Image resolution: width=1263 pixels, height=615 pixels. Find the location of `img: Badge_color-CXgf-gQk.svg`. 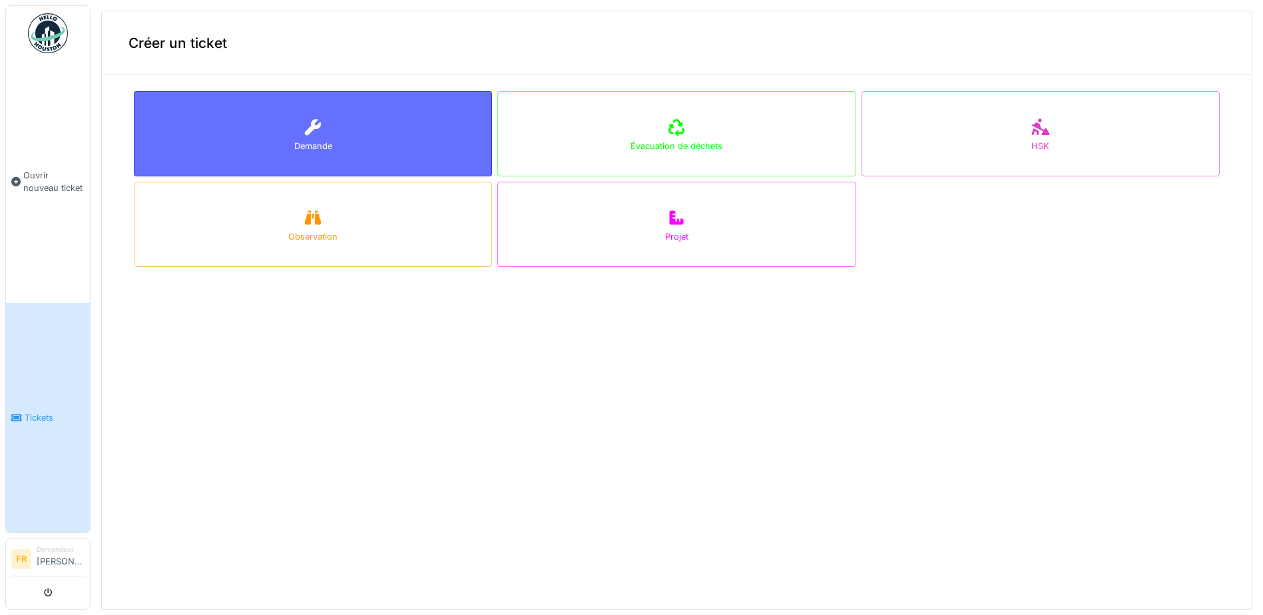

img: Badge_color-CXgf-gQk.svg is located at coordinates (48, 33).